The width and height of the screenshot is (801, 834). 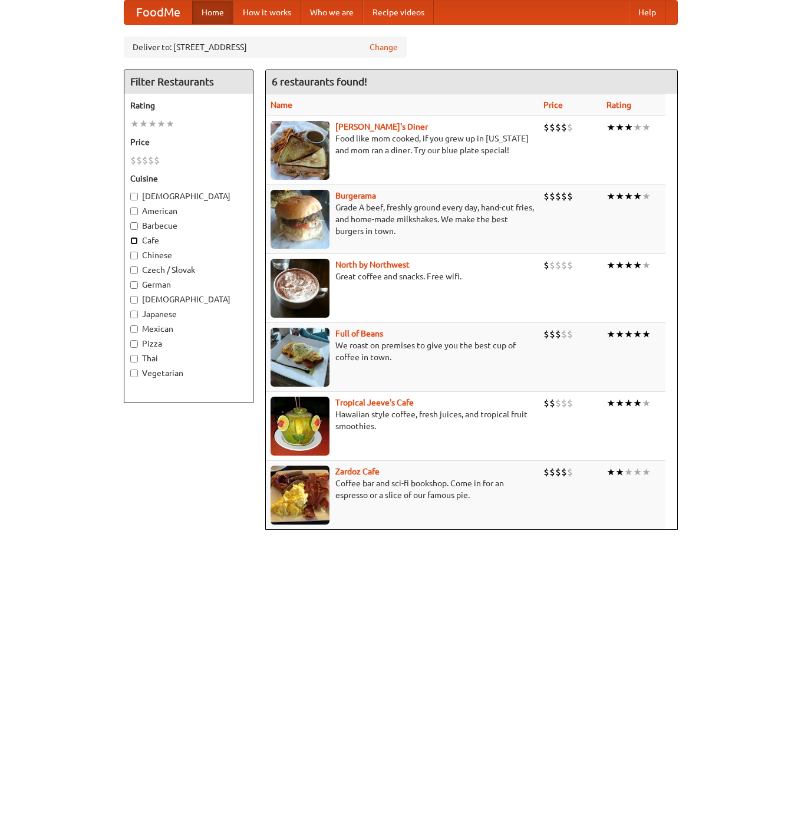 I want to click on img: sallys.jpg, so click(x=300, y=150).